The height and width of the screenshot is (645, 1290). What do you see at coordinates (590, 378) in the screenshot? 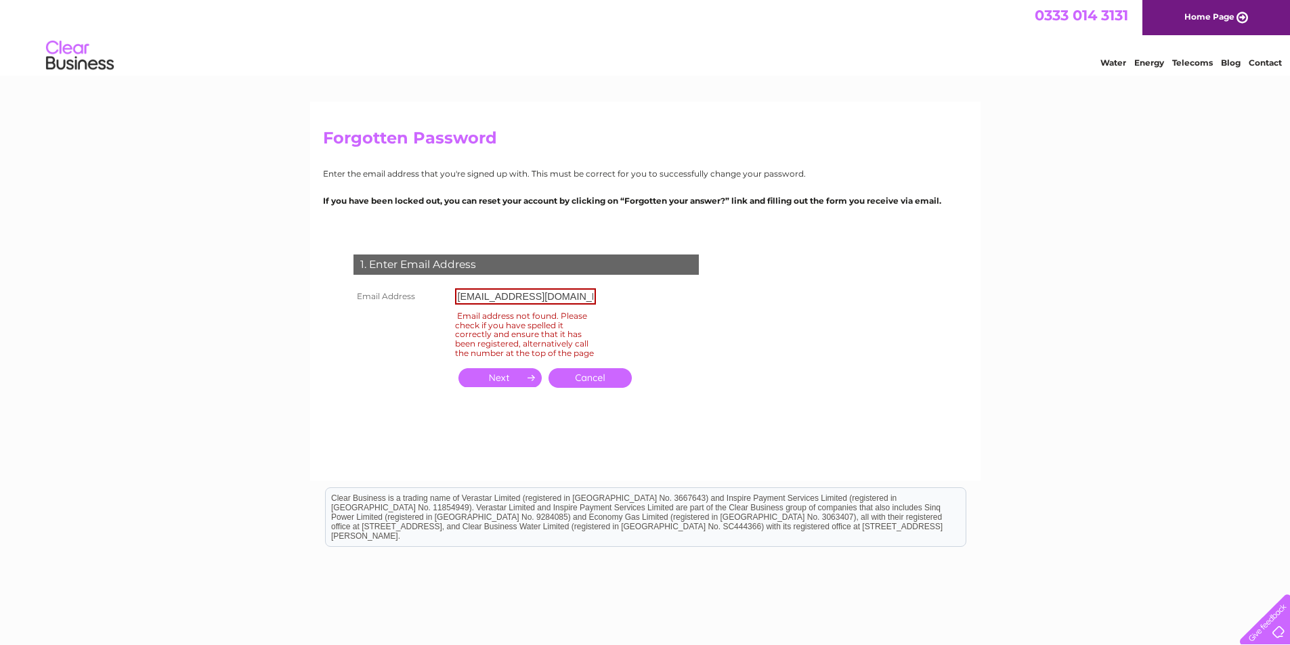
I see `a: Cancel` at bounding box center [590, 378].